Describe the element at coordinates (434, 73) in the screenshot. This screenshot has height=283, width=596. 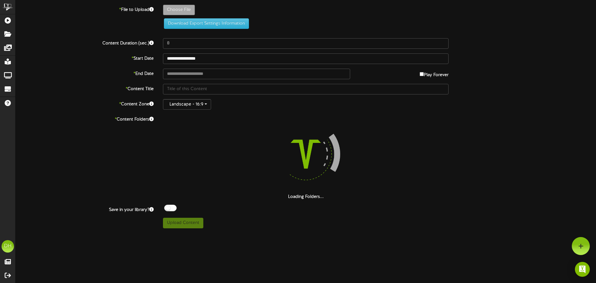
I see `label: Play Forever` at that location.